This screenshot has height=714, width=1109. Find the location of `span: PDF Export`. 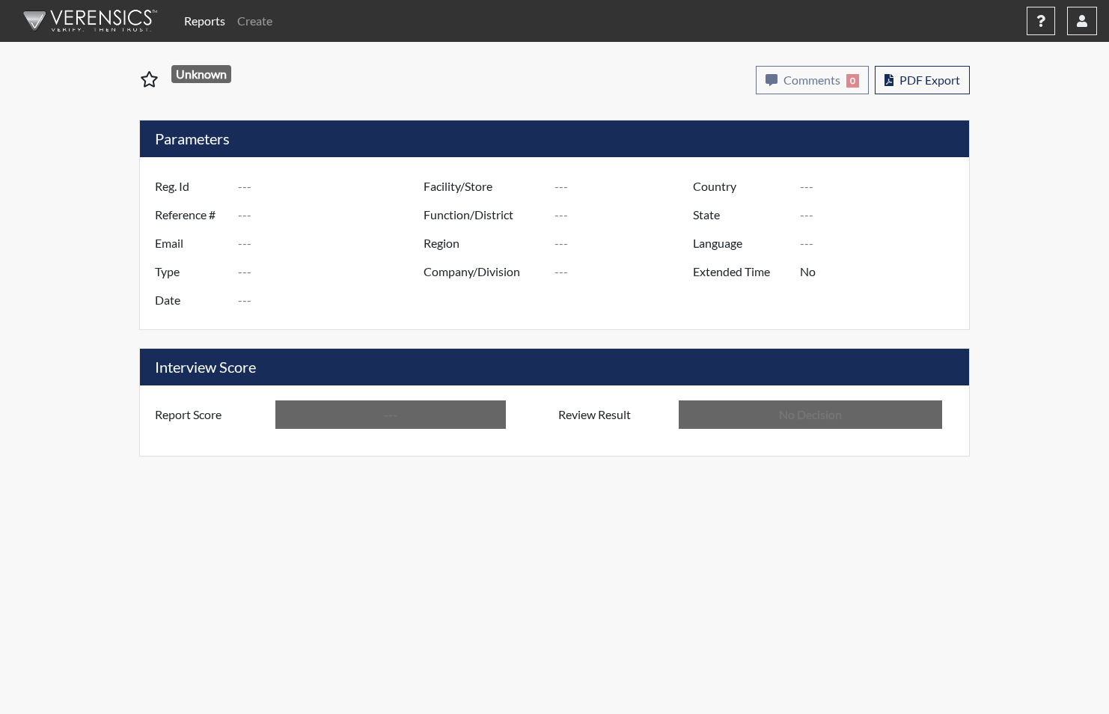

span: PDF Export is located at coordinates (929, 79).